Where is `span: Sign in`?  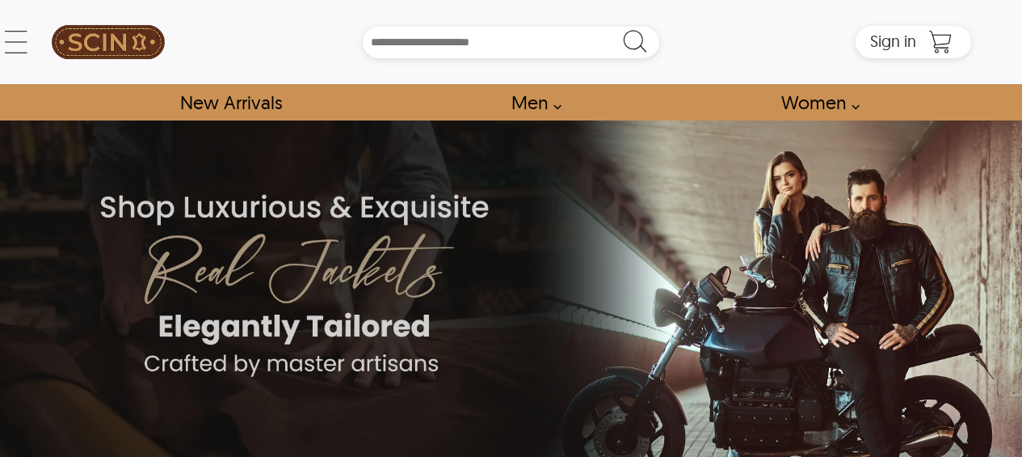
span: Sign in is located at coordinates (893, 40).